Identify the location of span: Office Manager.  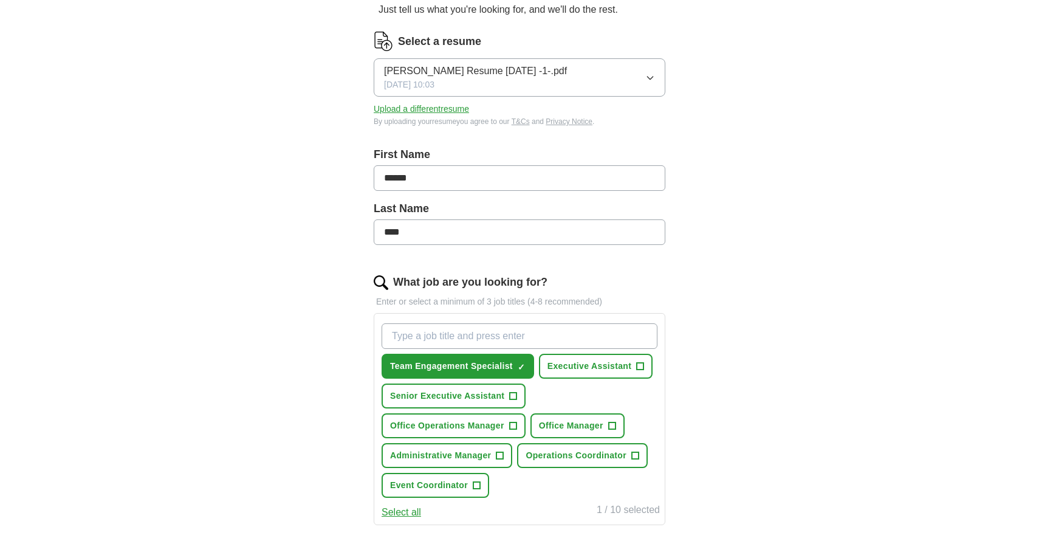
(571, 425).